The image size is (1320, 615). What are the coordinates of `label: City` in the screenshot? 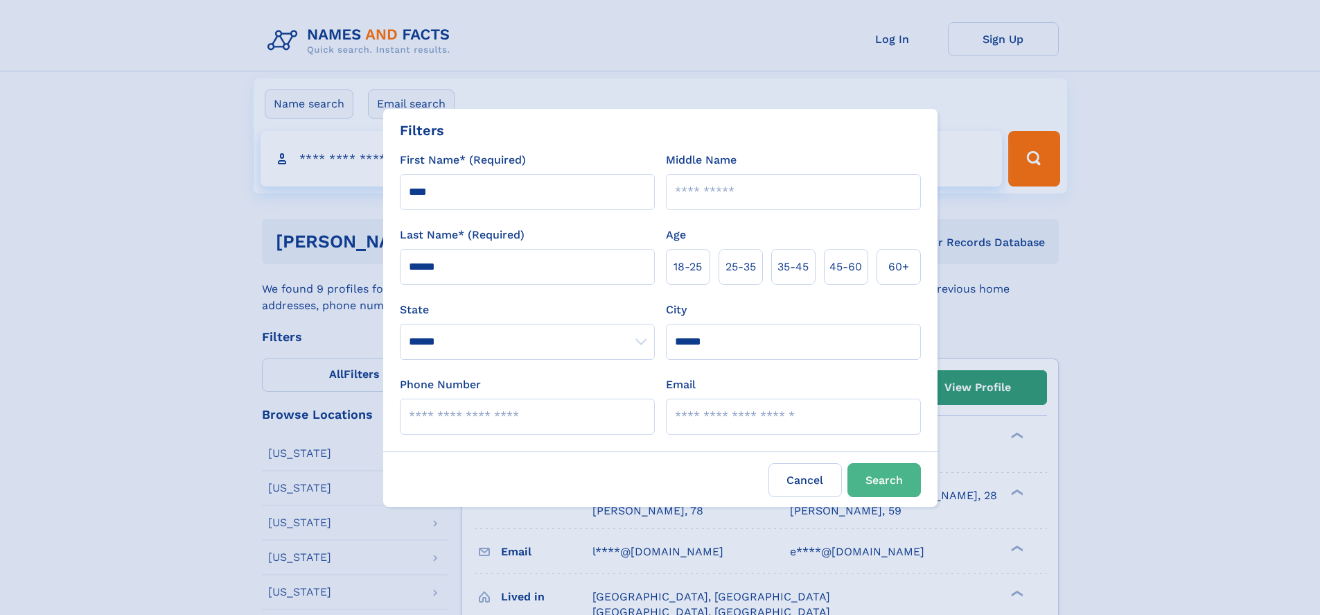 It's located at (676, 310).